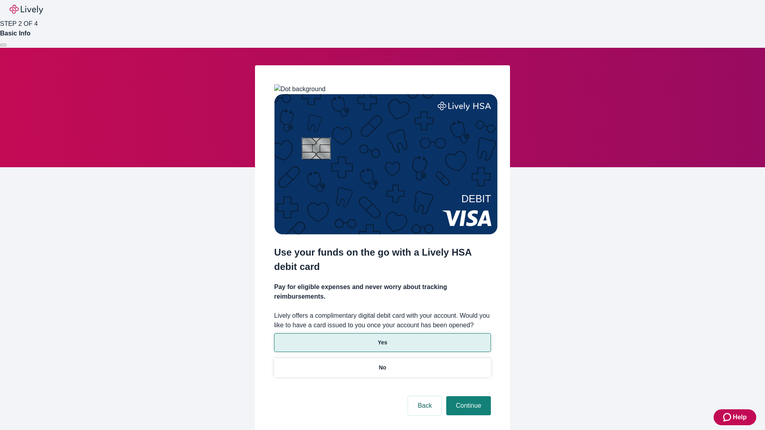 This screenshot has width=765, height=430. I want to click on img: Dot background, so click(300, 89).